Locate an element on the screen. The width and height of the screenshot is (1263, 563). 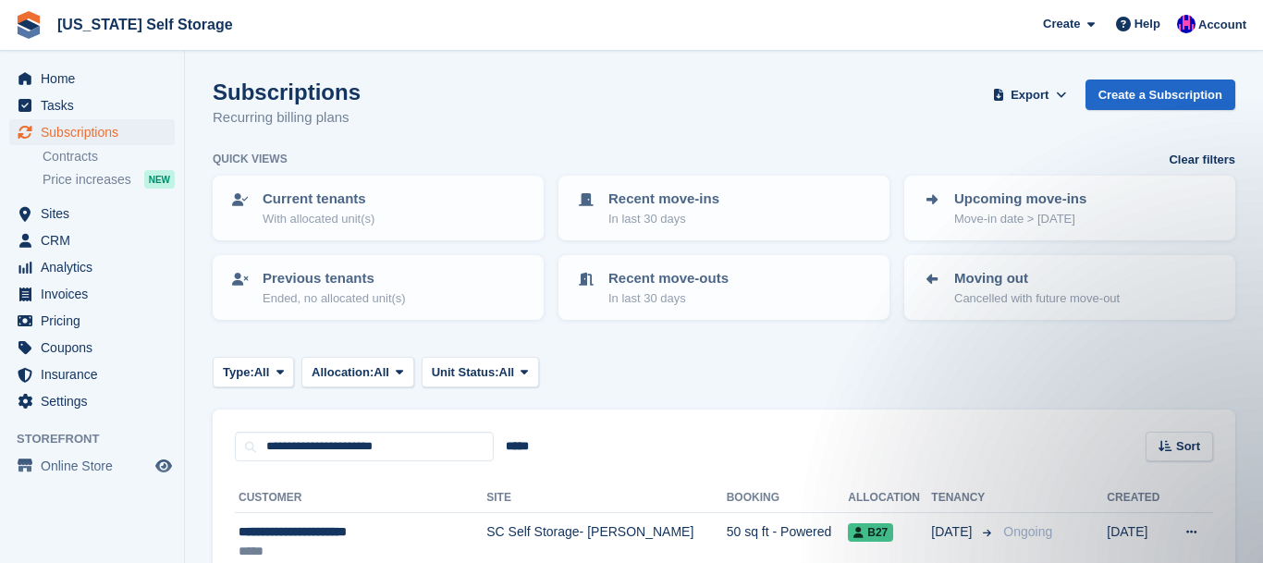
a: Create a Subscription is located at coordinates (1160, 94).